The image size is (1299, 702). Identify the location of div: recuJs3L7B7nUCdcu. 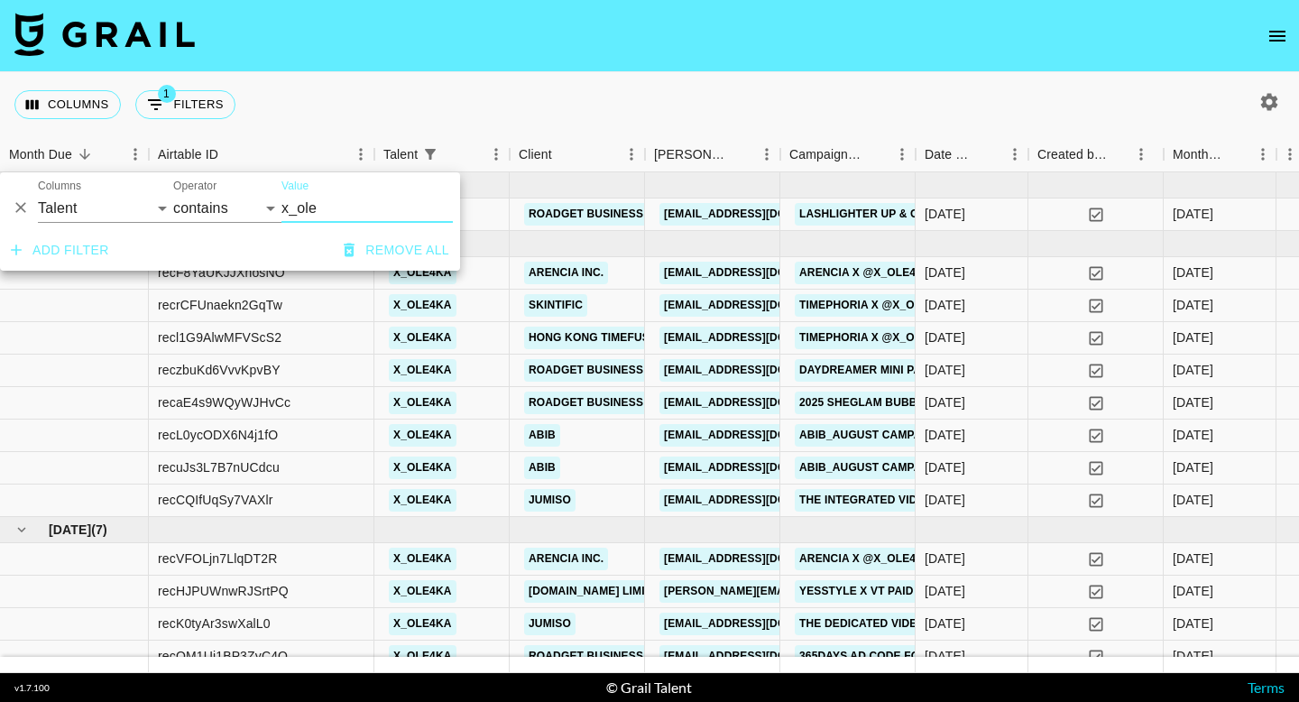
(218, 467).